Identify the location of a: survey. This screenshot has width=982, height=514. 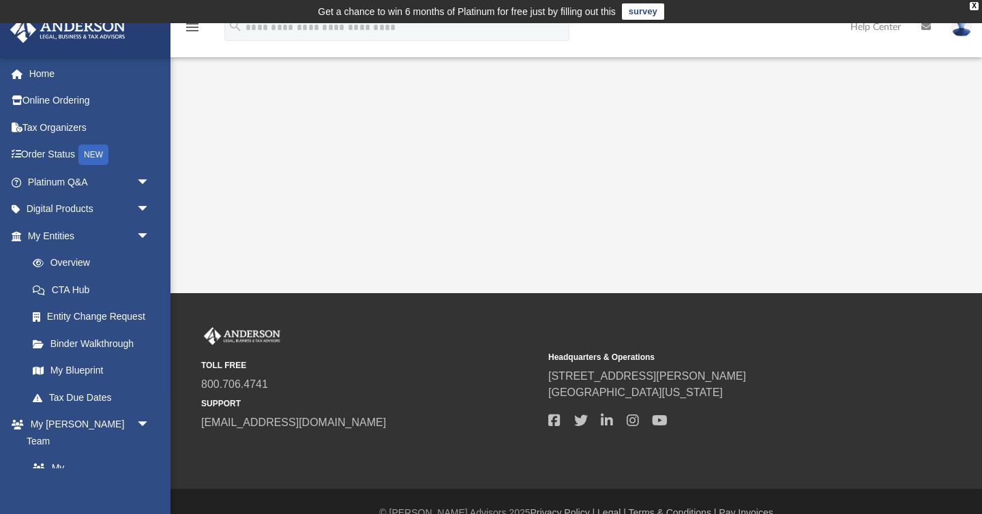
(643, 12).